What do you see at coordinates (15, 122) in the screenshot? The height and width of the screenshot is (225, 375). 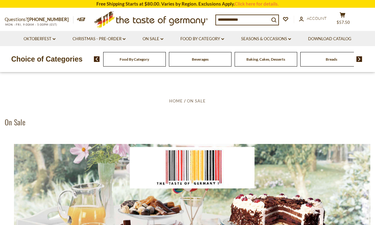 I see `h1: On Sale` at bounding box center [15, 122].